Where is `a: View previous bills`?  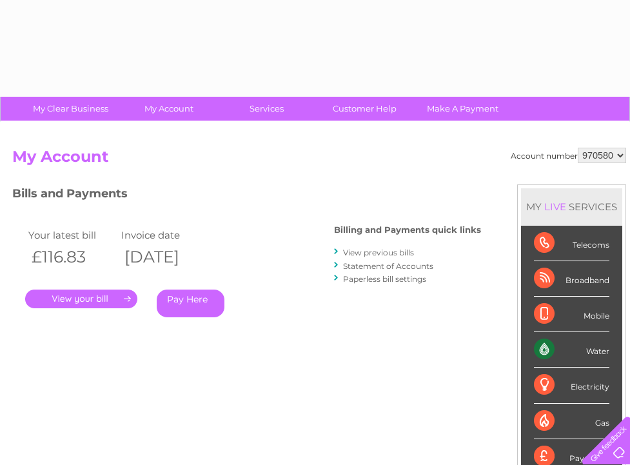 a: View previous bills is located at coordinates (379, 252).